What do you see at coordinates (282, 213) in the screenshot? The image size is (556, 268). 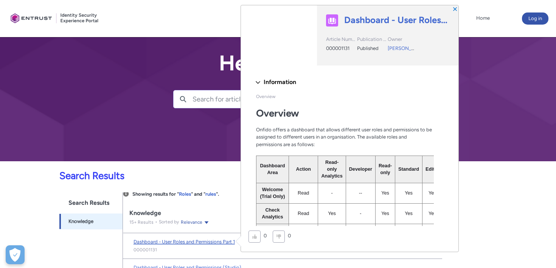 I see `div: Knowledge` at bounding box center [282, 213].